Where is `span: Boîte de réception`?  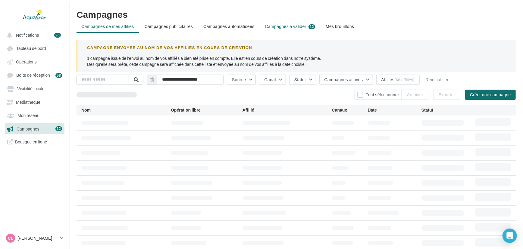
span: Boîte de réception is located at coordinates (33, 75).